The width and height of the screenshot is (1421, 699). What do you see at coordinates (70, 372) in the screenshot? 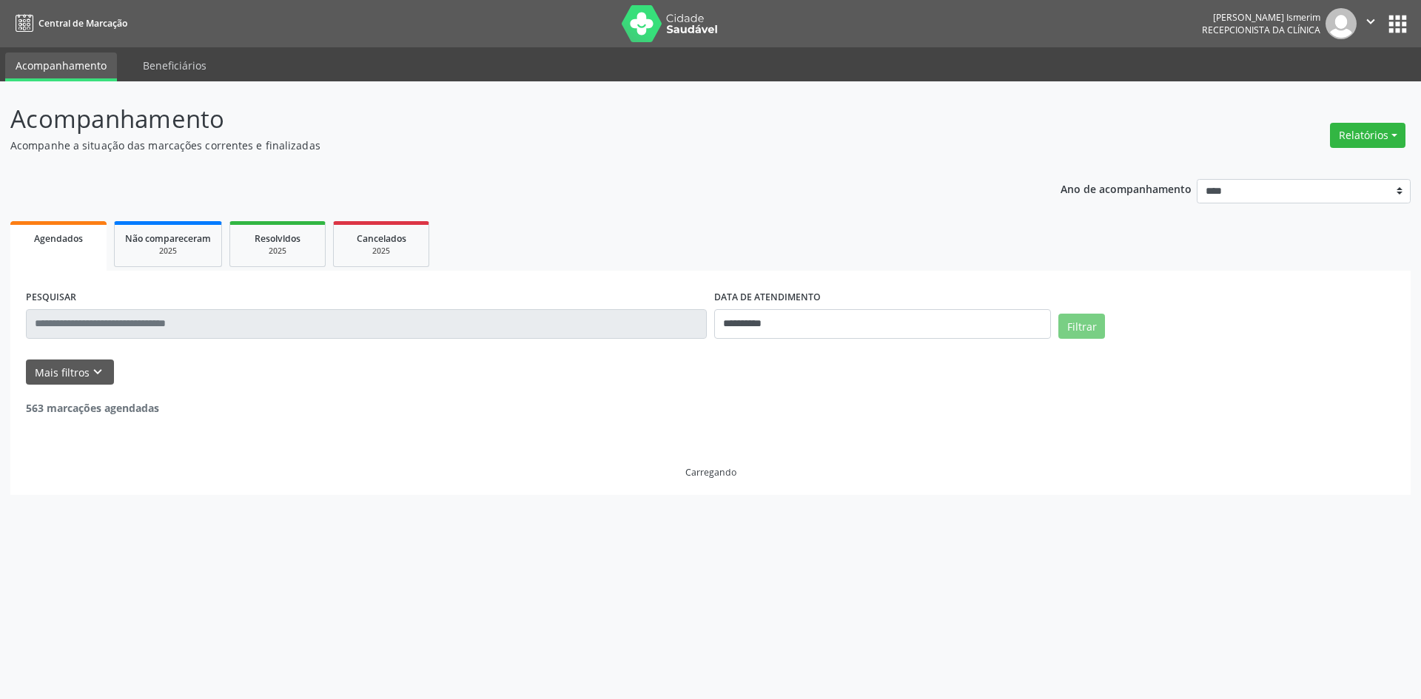
I see `button: Mais filtroskeyboard_arrow_down` at bounding box center [70, 372].